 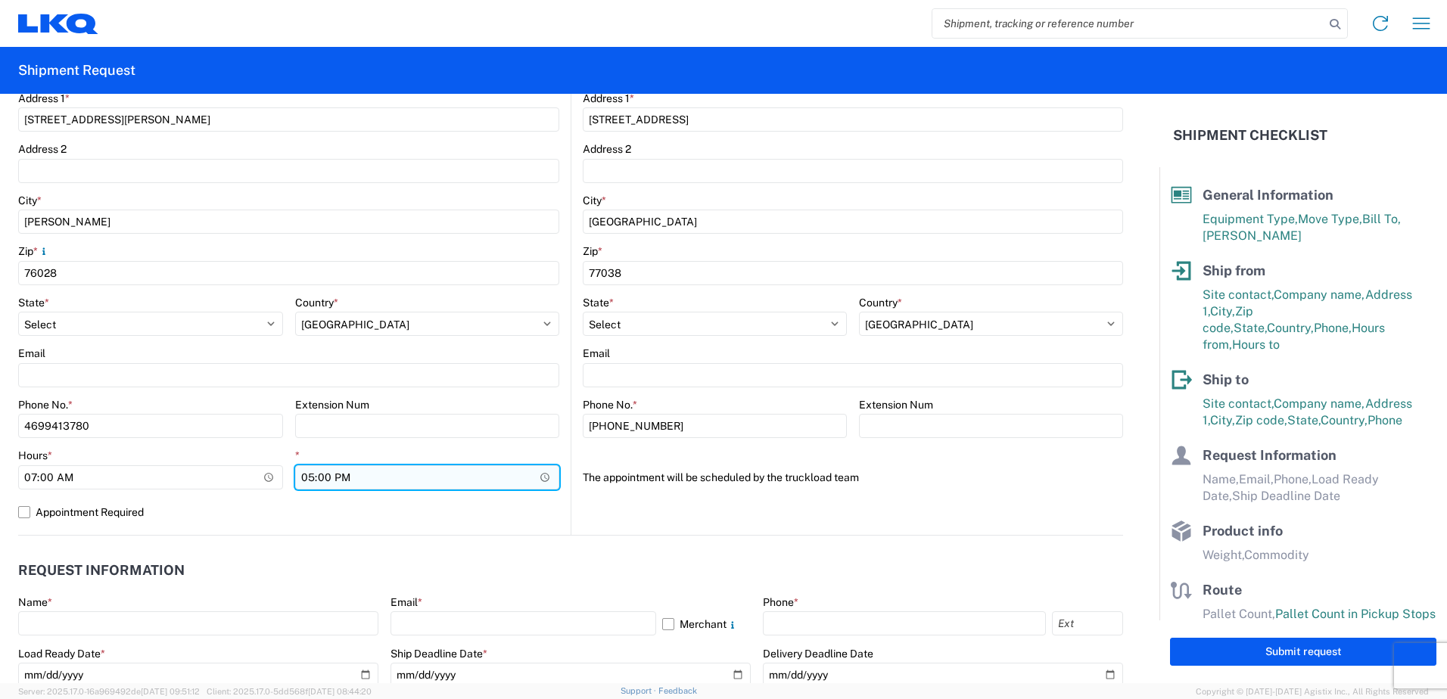 I want to click on span: General Information, so click(x=1267, y=194).